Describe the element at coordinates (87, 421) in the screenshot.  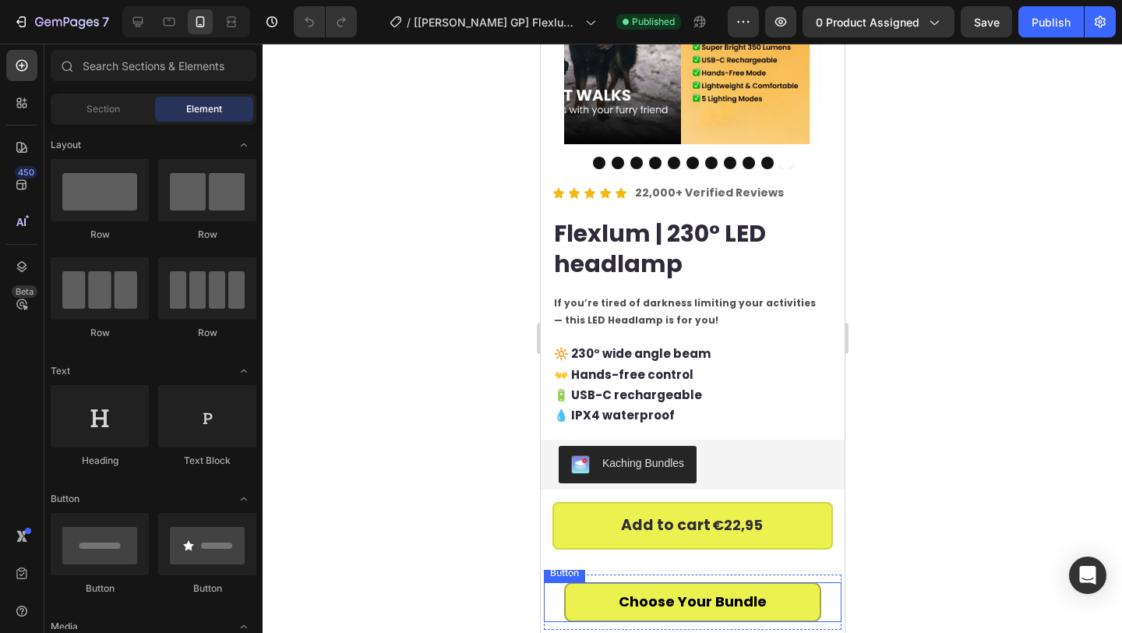
I see `button: Kaching Bundles` at that location.